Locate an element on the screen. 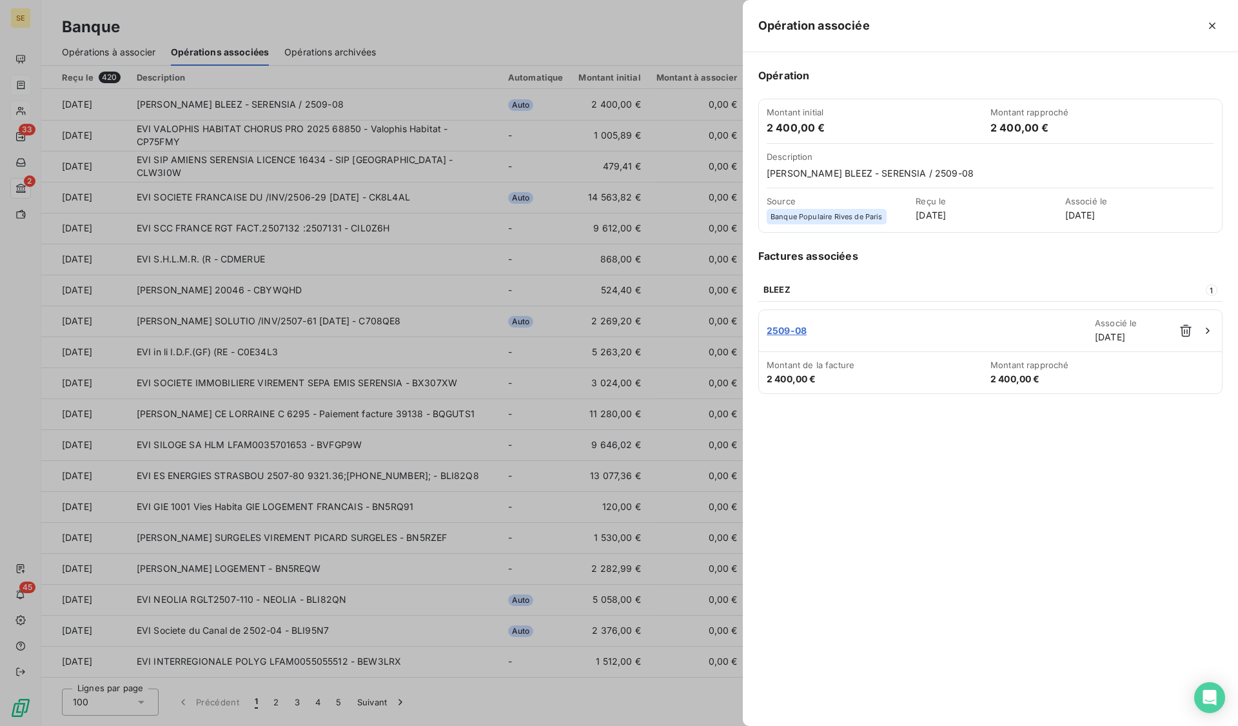  div: Open Intercom Messenger is located at coordinates (1210, 698).